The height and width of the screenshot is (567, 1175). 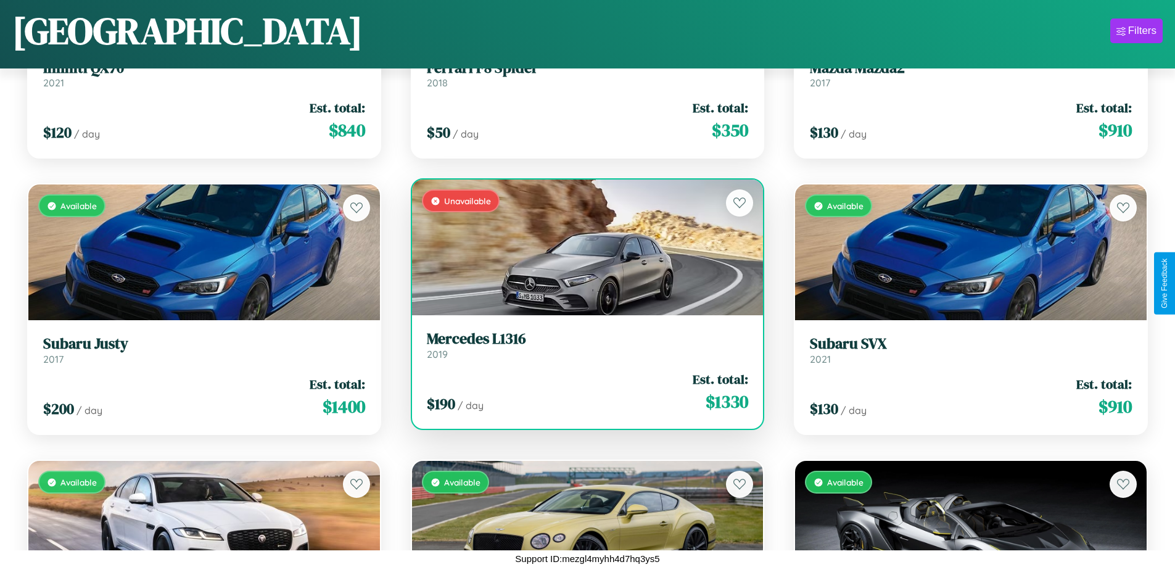 What do you see at coordinates (59, 408) in the screenshot?
I see `span: $ 200` at bounding box center [59, 408].